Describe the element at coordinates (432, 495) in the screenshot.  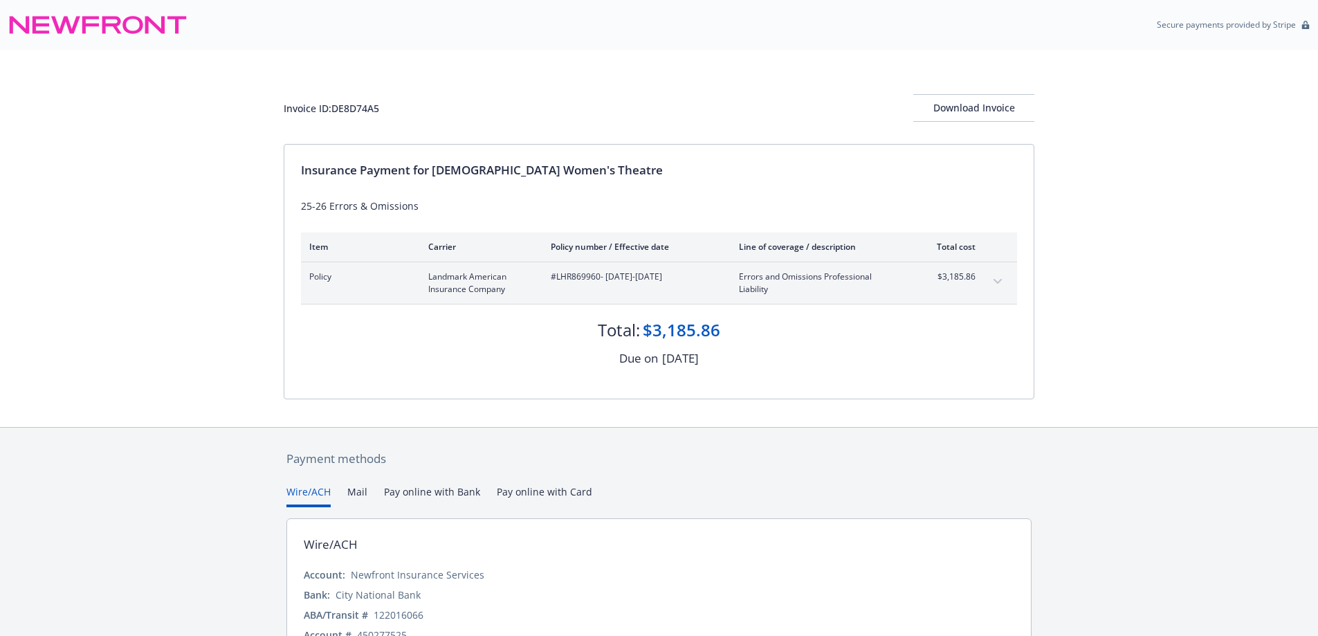
I see `button: Pay online with Bank` at that location.